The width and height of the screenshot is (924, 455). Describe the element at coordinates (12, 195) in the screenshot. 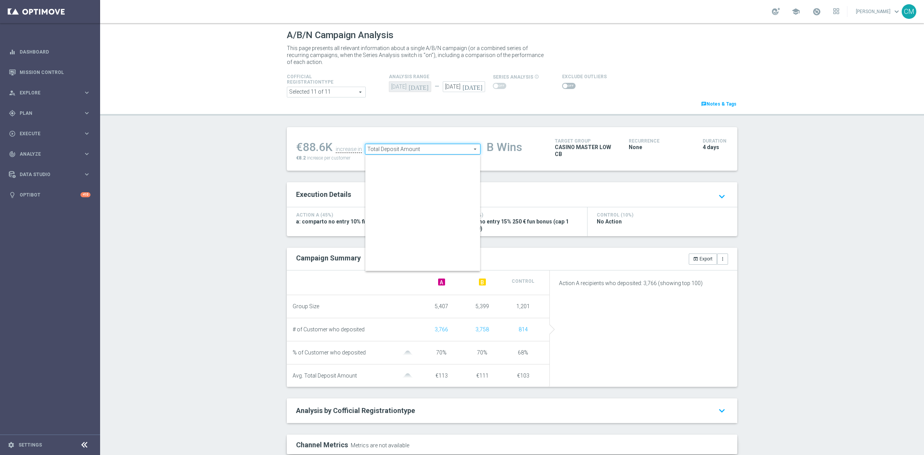

I see `i: lightbulb` at that location.